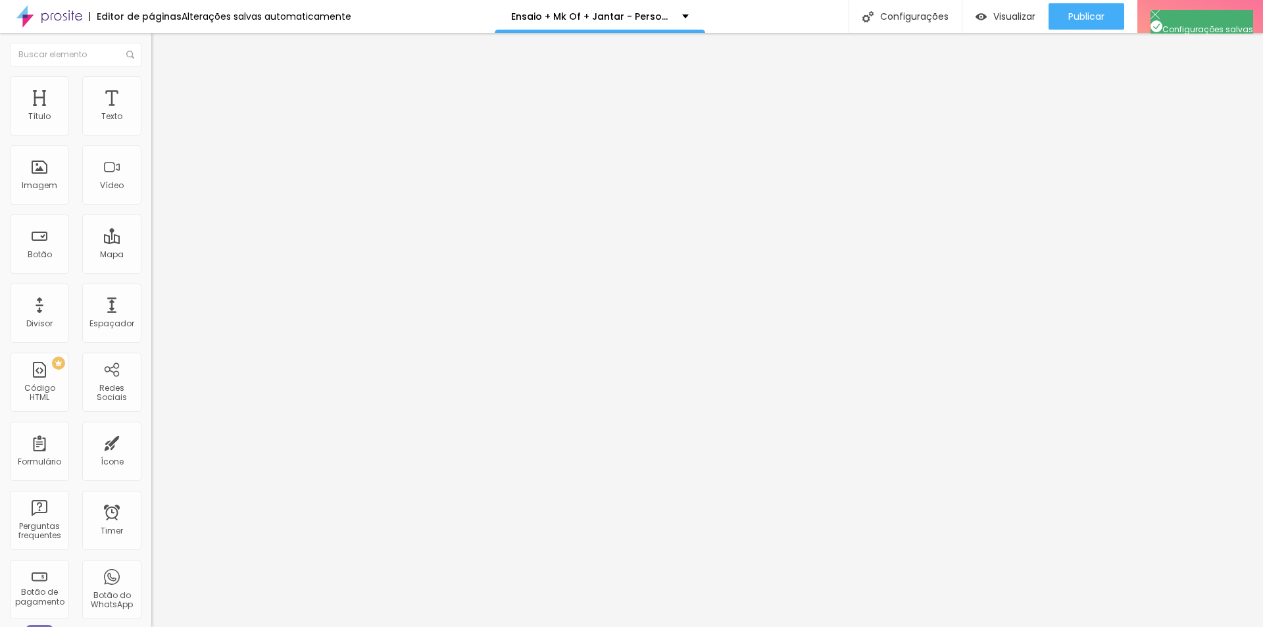  I want to click on div: Espaçador, so click(112, 324).